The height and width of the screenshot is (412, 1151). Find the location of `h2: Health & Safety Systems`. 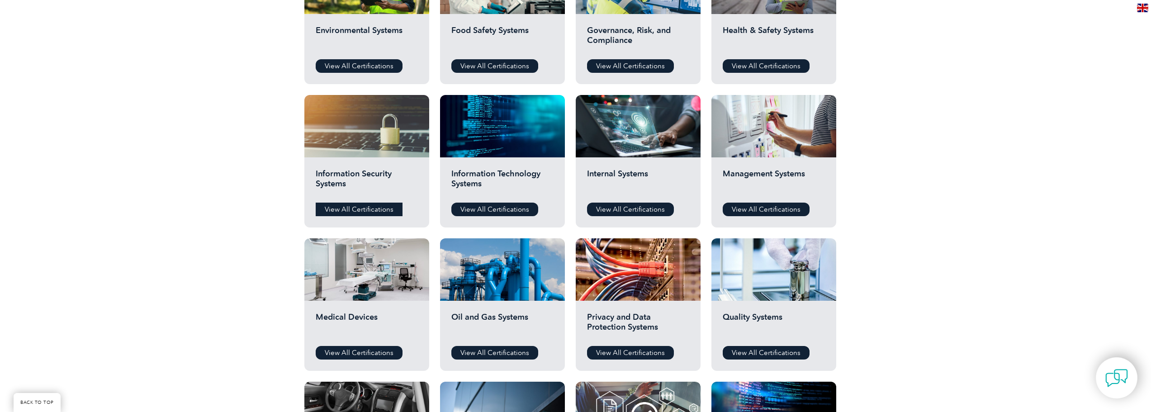

h2: Health & Safety Systems is located at coordinates (774, 39).